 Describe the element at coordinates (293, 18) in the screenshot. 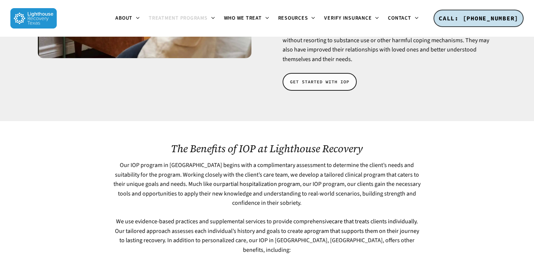

I see `span: Resources` at that location.